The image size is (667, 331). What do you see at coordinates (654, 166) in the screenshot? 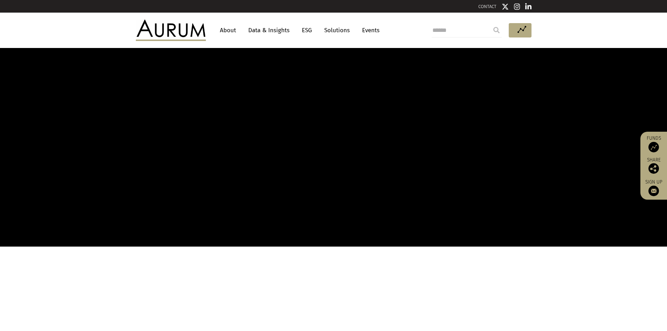
I see `div: Share` at bounding box center [654, 166].